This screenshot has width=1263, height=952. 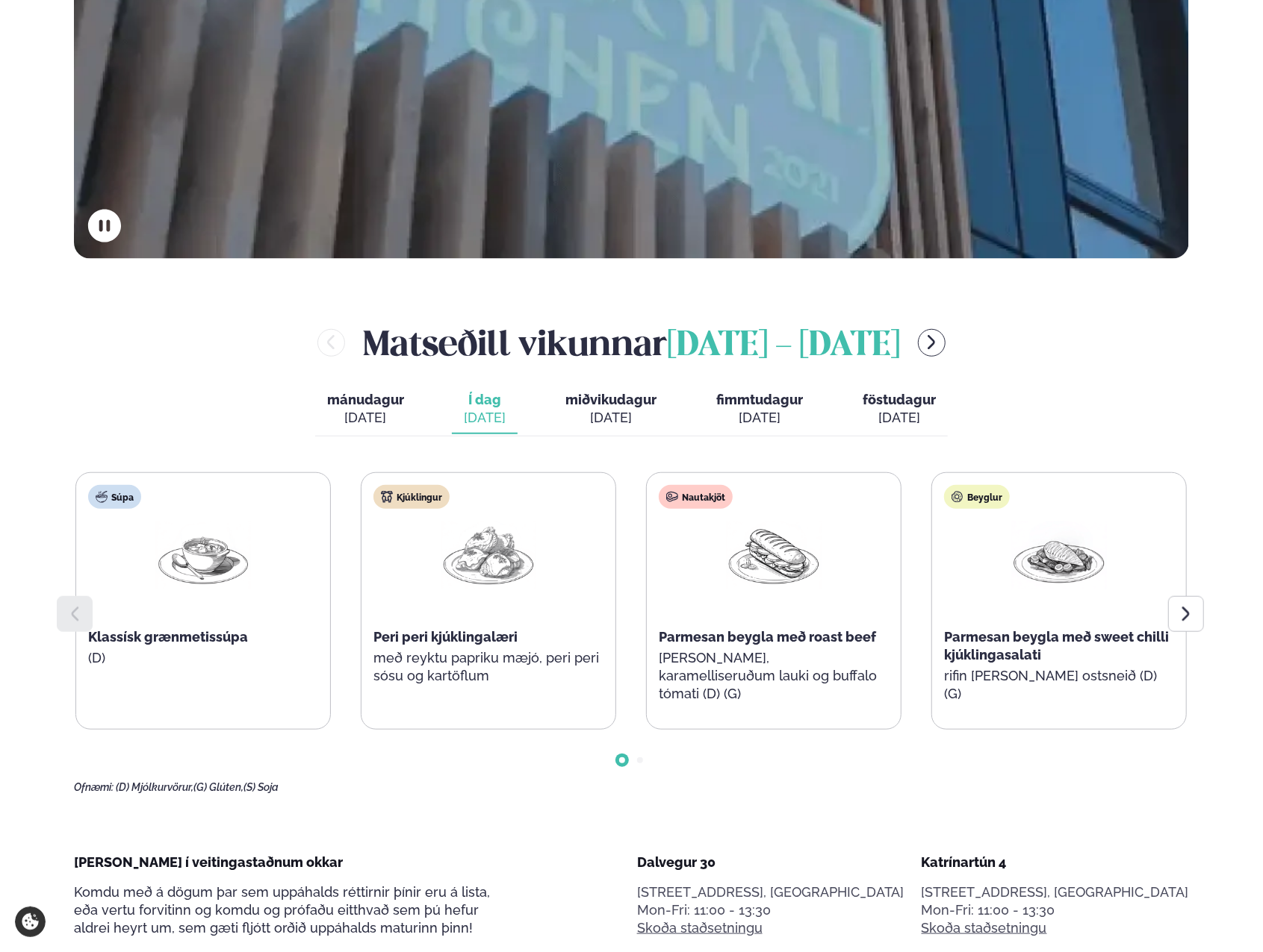 What do you see at coordinates (445, 637) in the screenshot?
I see `span: Peri peri kjúklingalæri` at bounding box center [445, 637].